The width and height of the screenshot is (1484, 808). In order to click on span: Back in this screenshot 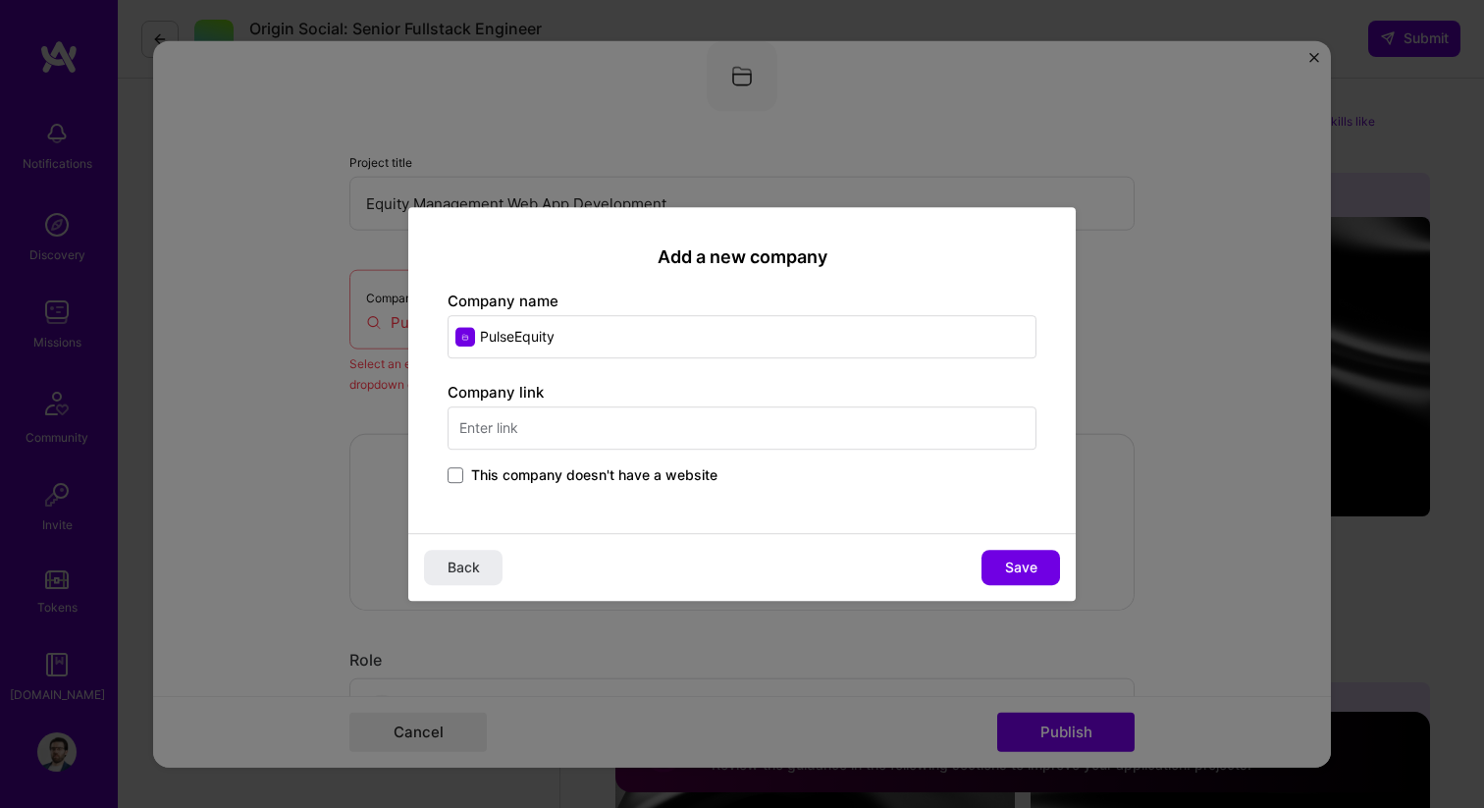, I will do `click(463, 567)`.